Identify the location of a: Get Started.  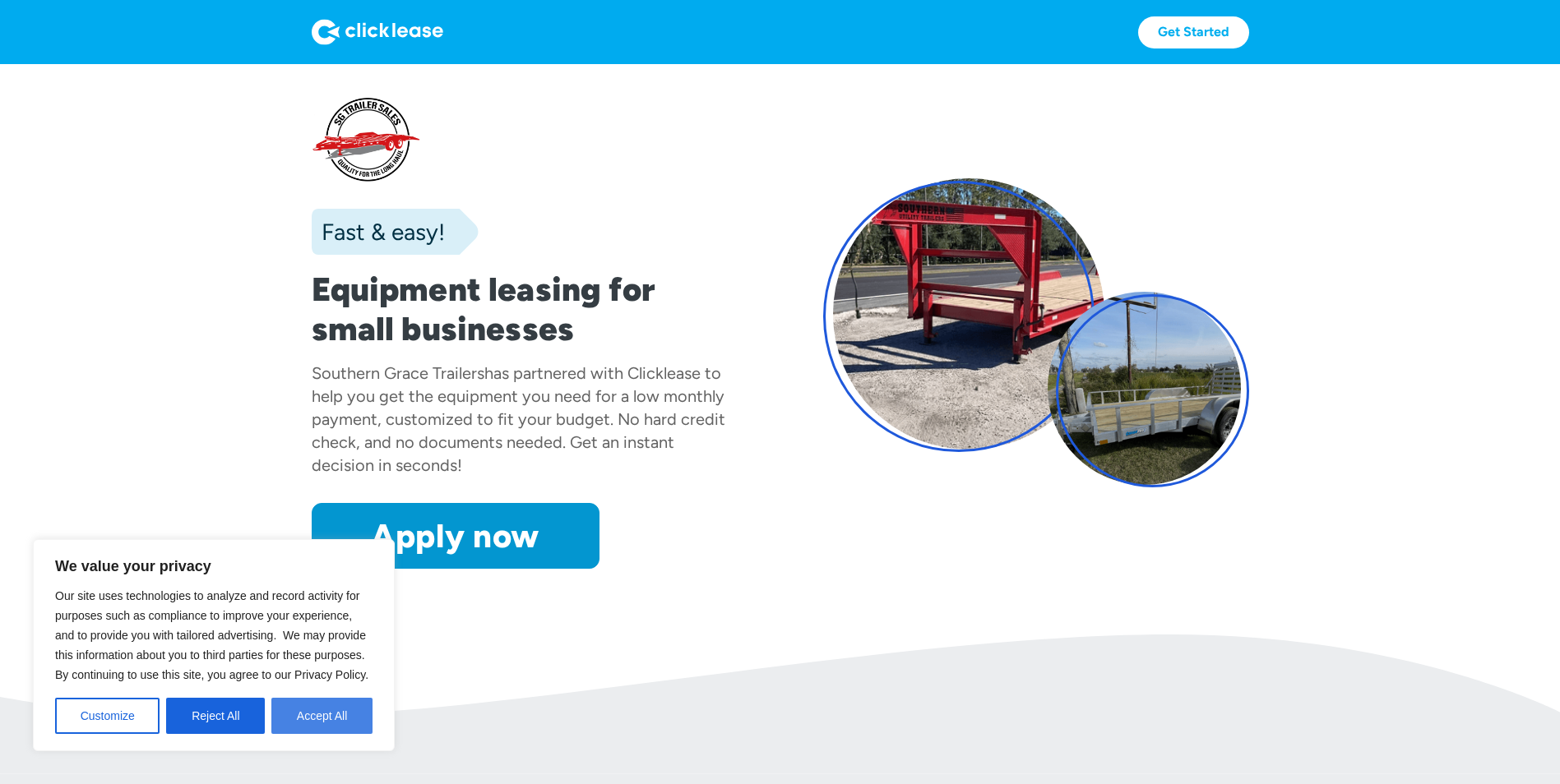
(1193, 32).